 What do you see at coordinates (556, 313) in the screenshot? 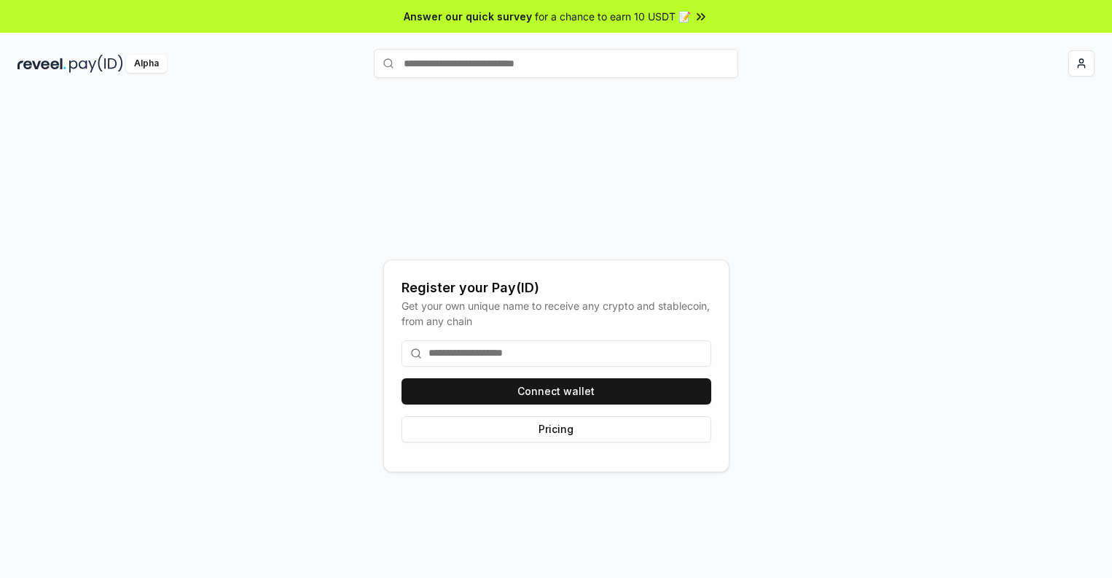
I see `div: Get your own unique name to receive any crypto and stablecoin, from any chain` at bounding box center [556, 313].